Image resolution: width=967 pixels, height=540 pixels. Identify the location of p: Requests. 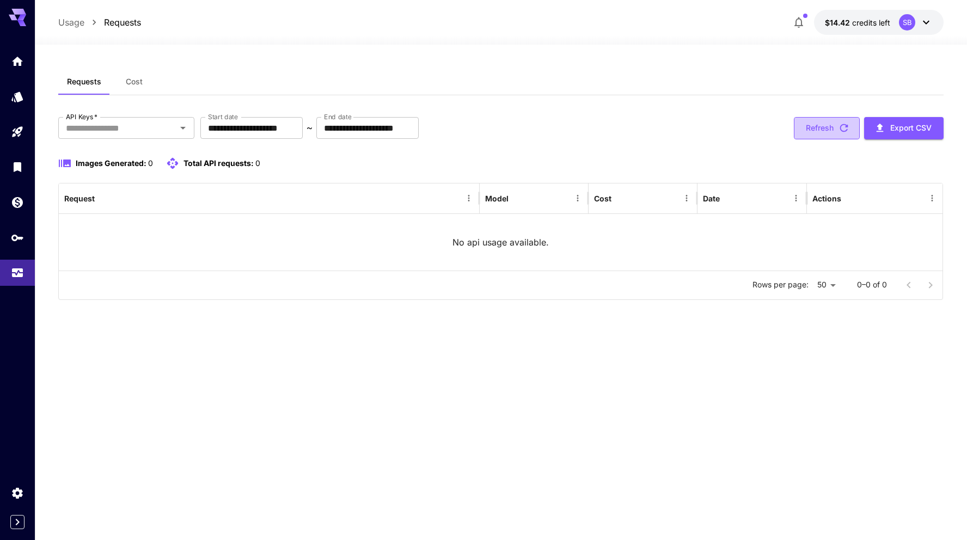
(123, 22).